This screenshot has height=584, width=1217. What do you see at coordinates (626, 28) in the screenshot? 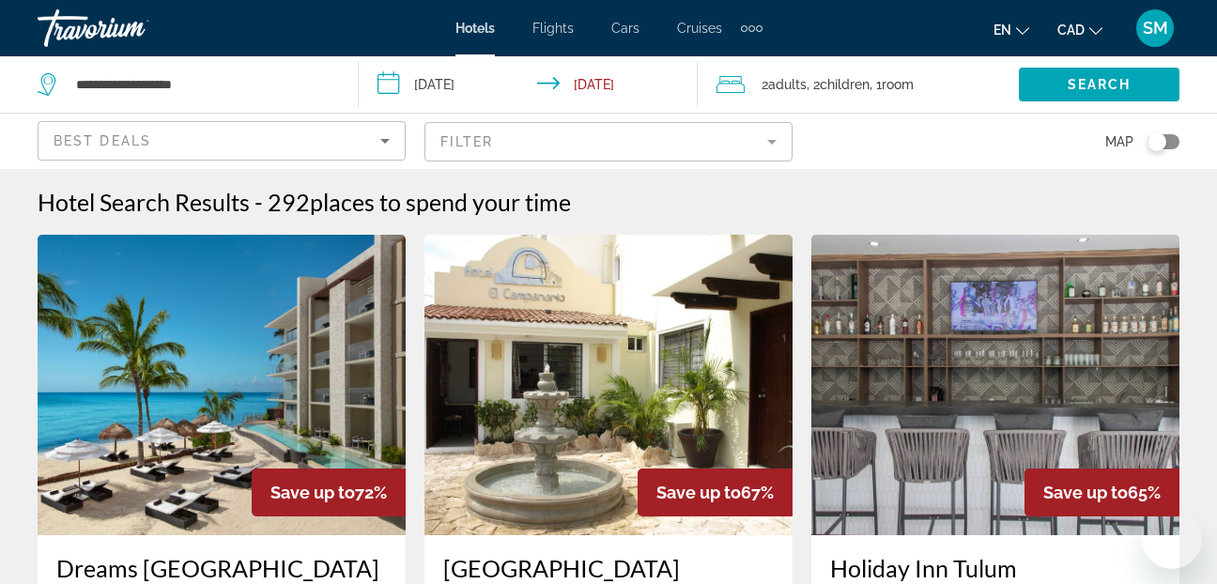
I see `a: Cars` at bounding box center [626, 28].